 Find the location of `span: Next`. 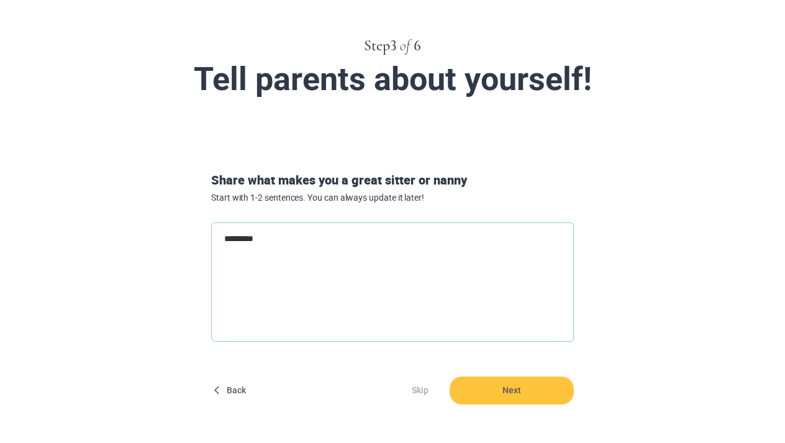

span: Next is located at coordinates (512, 390).